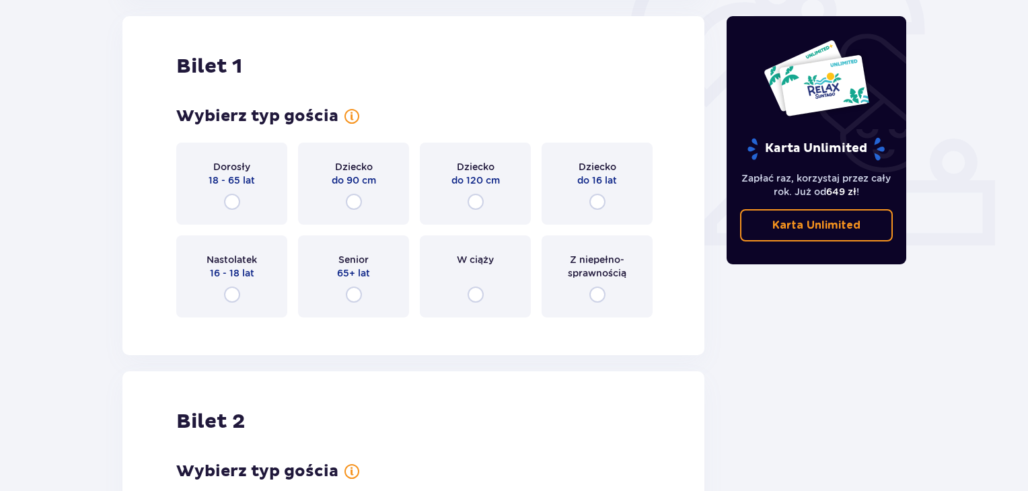  Describe the element at coordinates (817, 185) in the screenshot. I see `p: Zapłać raz, korzystaj przez cały rok. Już od !` at that location.